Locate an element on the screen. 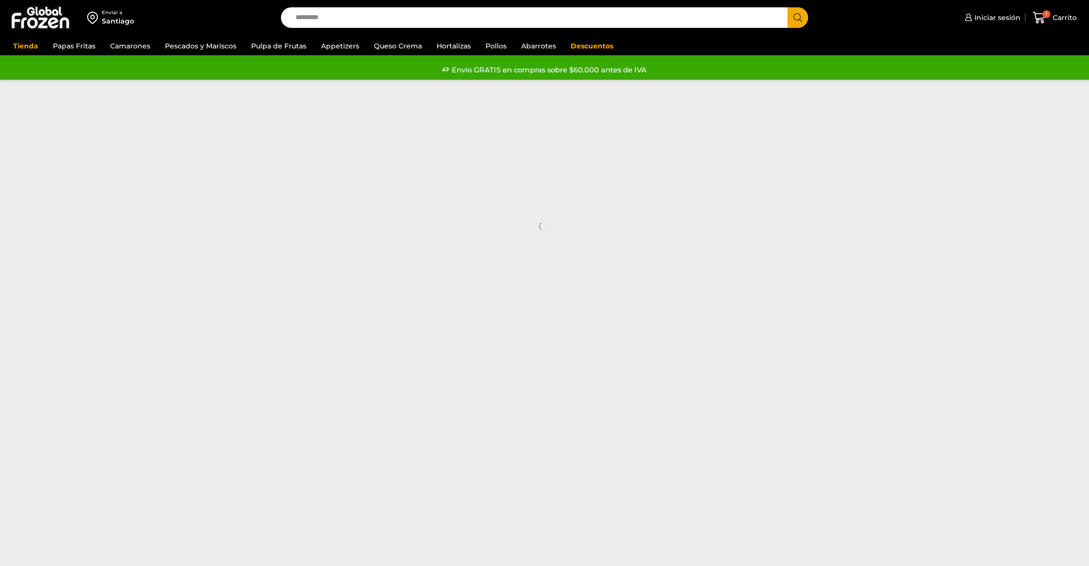 This screenshot has width=1089, height=566. a: Queso Crema is located at coordinates (398, 46).